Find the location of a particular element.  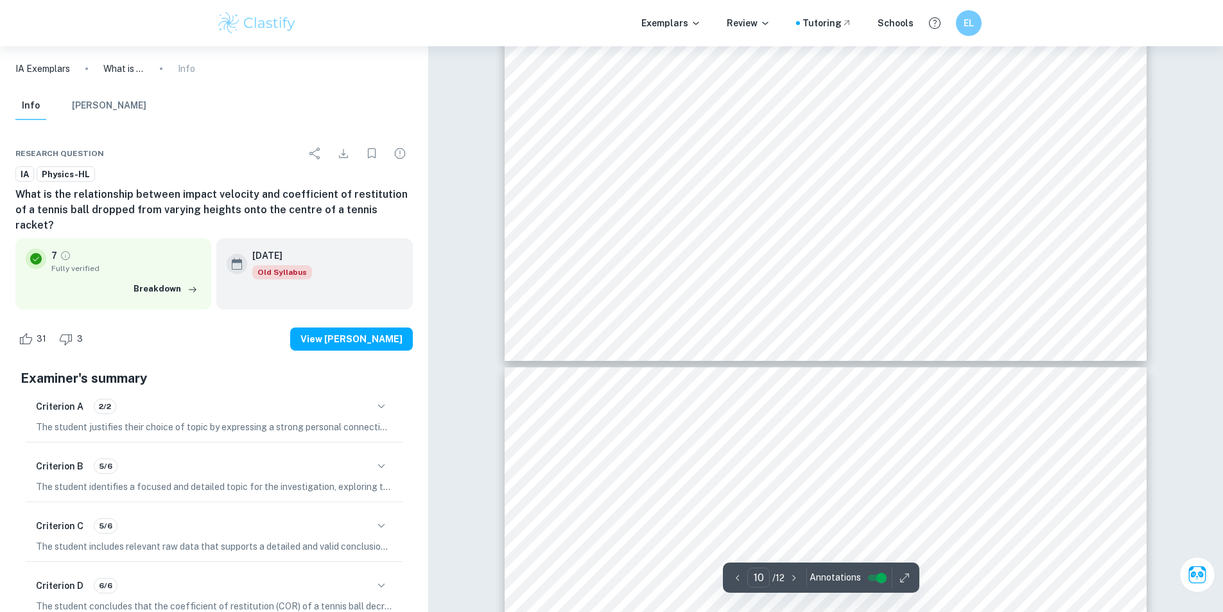

p: 7 is located at coordinates (54, 256).